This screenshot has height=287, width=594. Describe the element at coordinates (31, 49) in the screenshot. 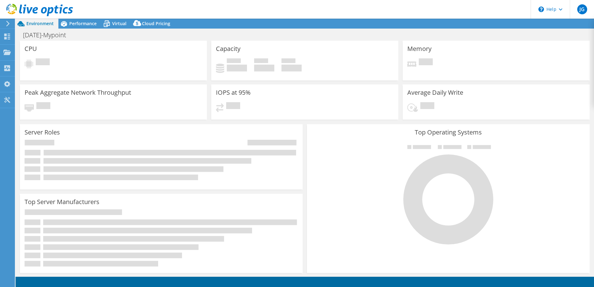

I see `h3: CPU` at that location.